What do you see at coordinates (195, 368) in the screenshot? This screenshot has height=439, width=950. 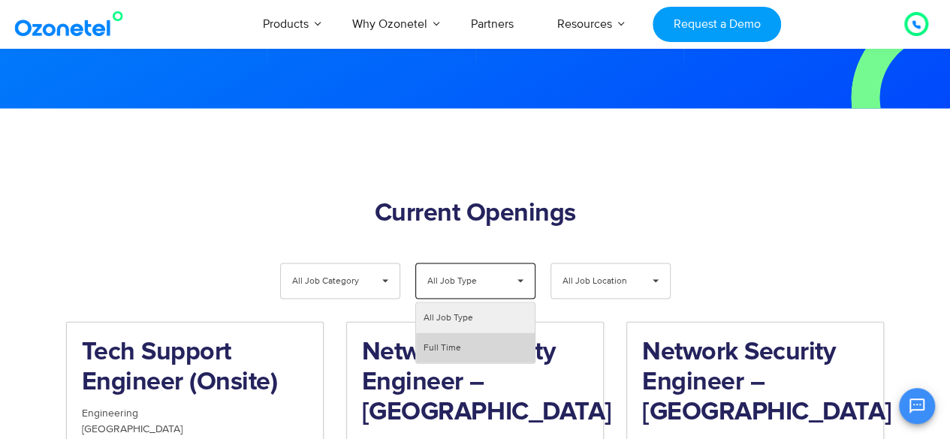 I see `h2: Tech Support Engineer (Onsite)` at bounding box center [195, 368].